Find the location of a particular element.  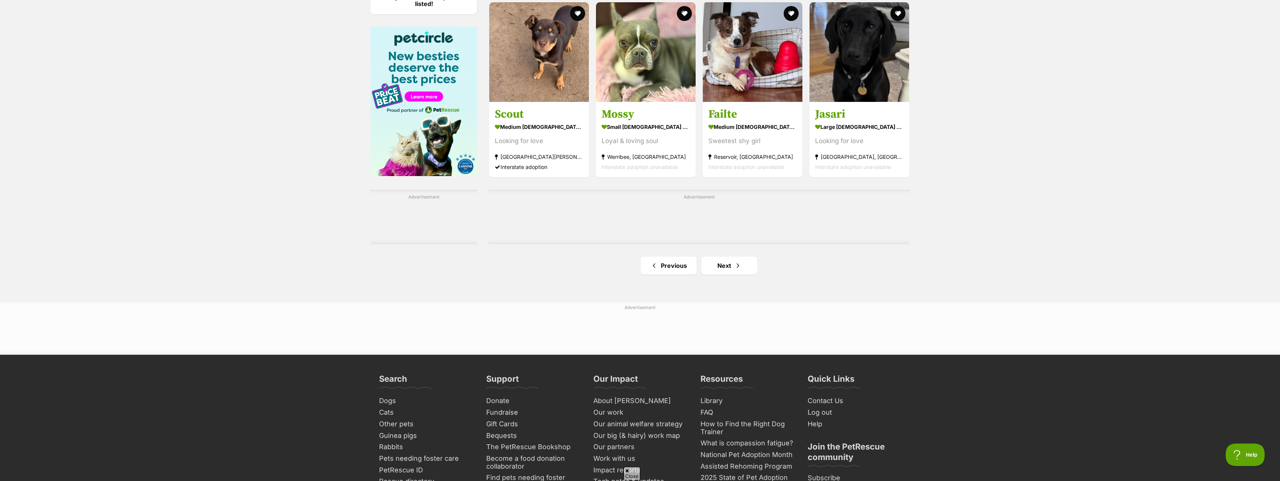

a: Rabbits is located at coordinates (426, 447).